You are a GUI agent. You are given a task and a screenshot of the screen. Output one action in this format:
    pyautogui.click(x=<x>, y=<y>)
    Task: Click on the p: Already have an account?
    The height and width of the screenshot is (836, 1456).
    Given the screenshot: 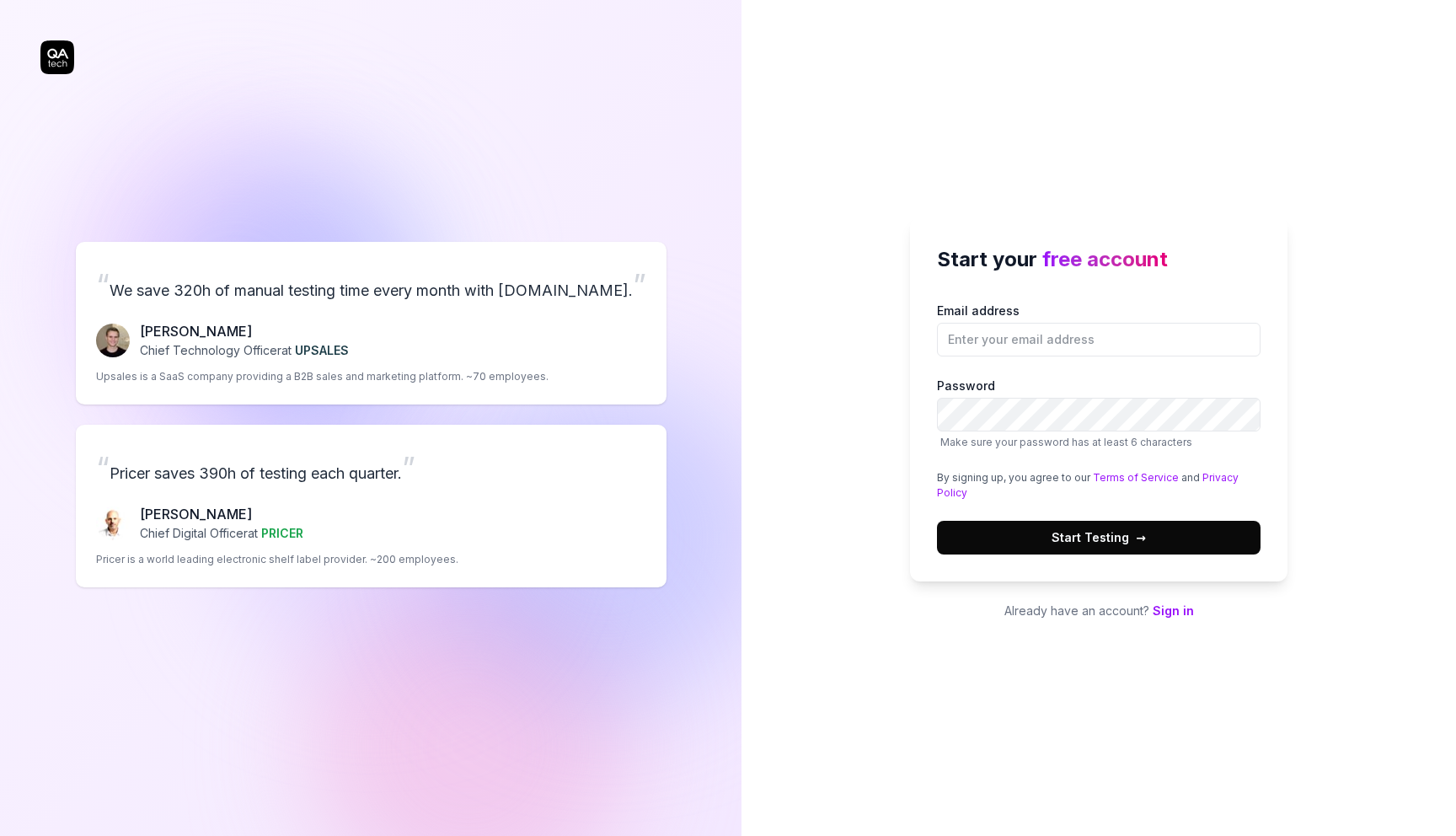 What is the action you would take?
    pyautogui.click(x=1099, y=610)
    